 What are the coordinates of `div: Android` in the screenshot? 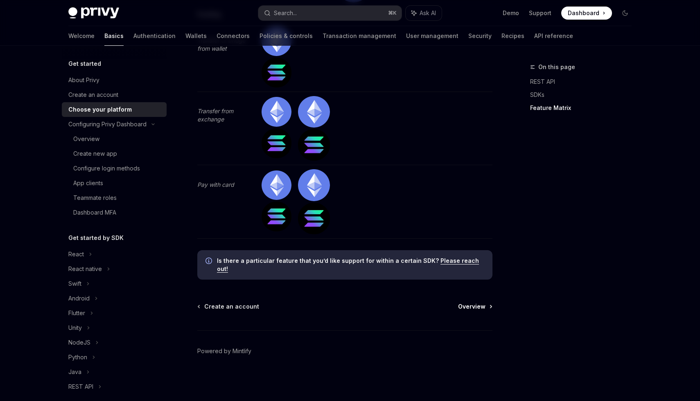 It's located at (79, 299).